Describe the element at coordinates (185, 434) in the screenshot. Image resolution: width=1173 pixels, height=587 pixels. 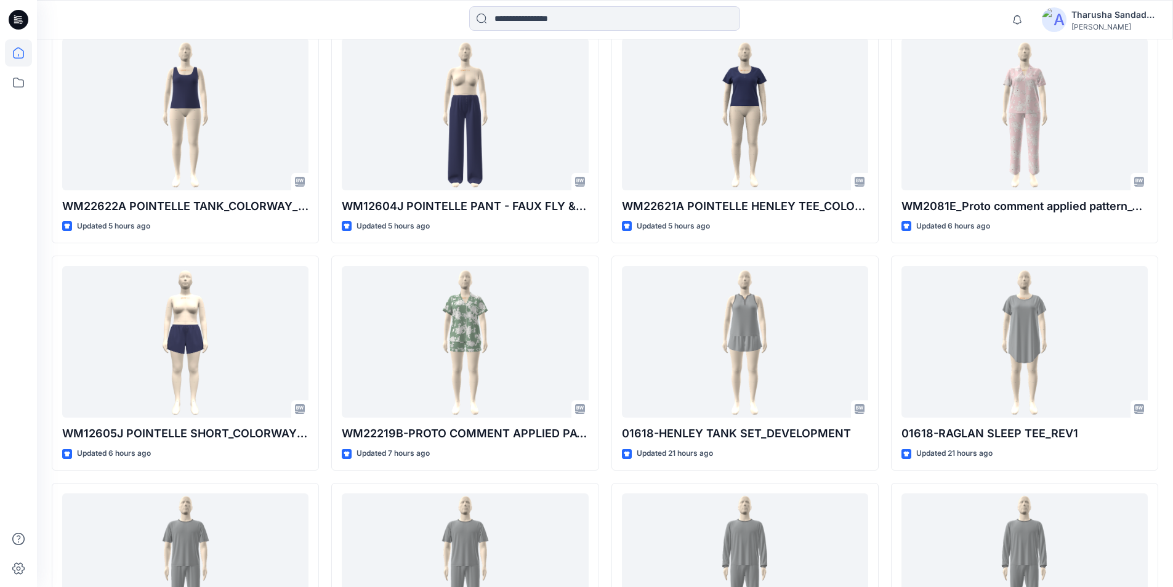
I see `p: WM12605J POINTELLE SHORT_COLORWAY_REV3` at that location.